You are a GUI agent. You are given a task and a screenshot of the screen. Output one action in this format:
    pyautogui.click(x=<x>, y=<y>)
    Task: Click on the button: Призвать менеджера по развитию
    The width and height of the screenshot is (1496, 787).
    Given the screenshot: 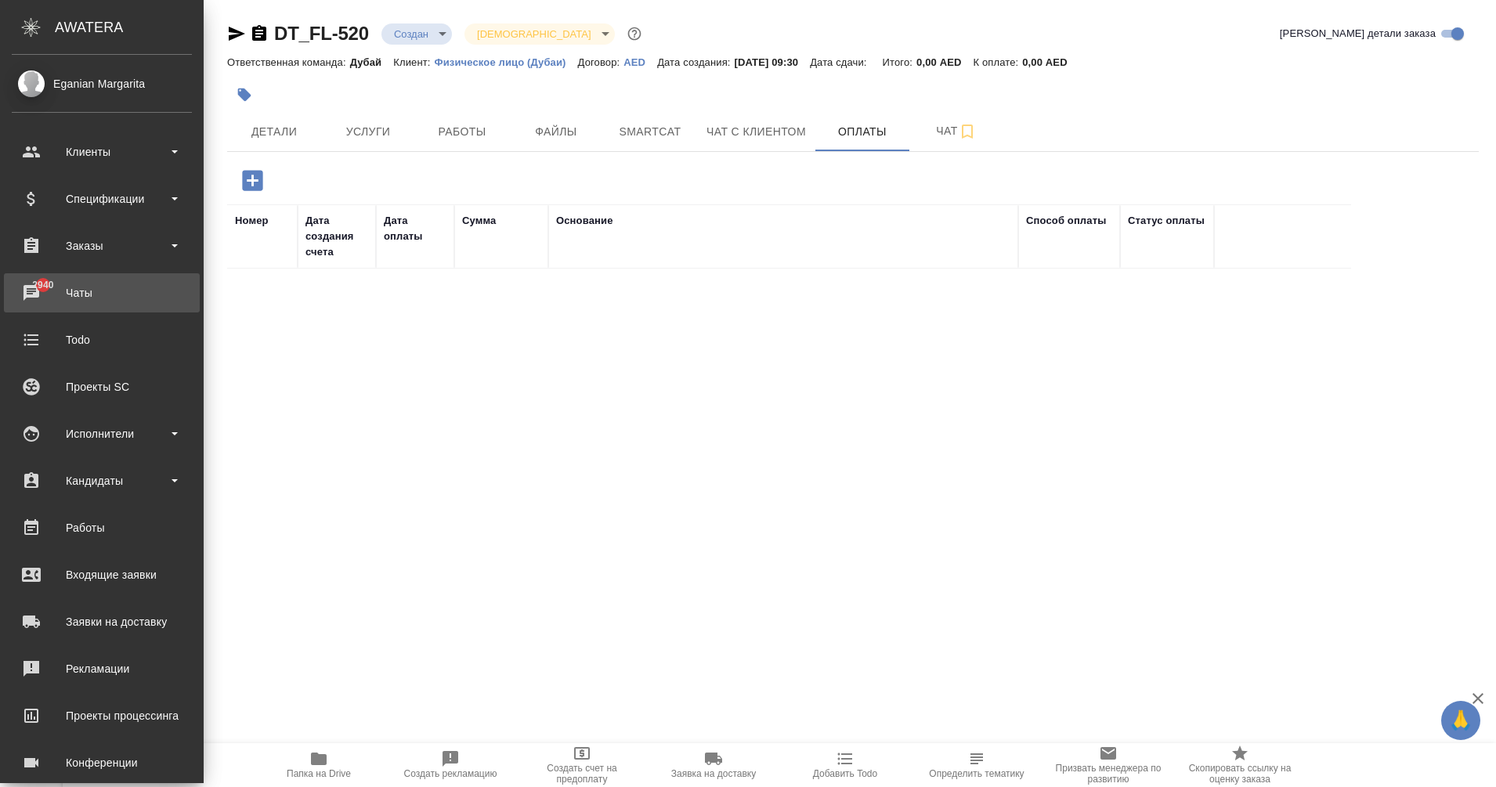 What is the action you would take?
    pyautogui.click(x=1108, y=765)
    